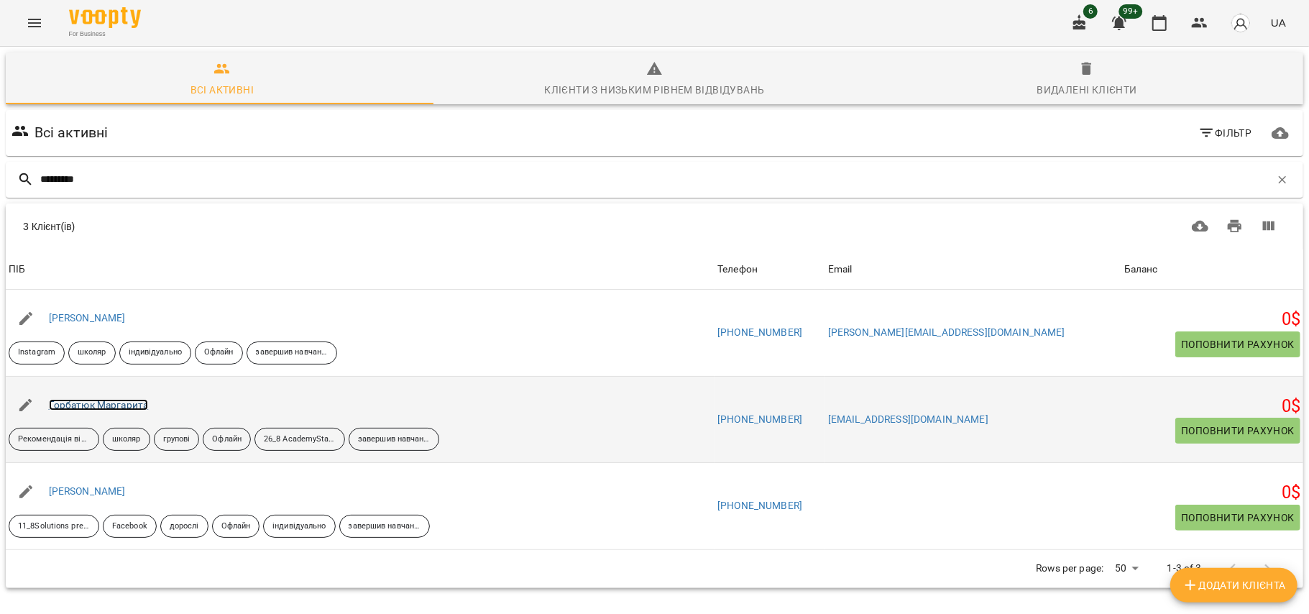 This screenshot has width=1309, height=614. What do you see at coordinates (222, 90) in the screenshot?
I see `div: Всі активні` at bounding box center [222, 90].